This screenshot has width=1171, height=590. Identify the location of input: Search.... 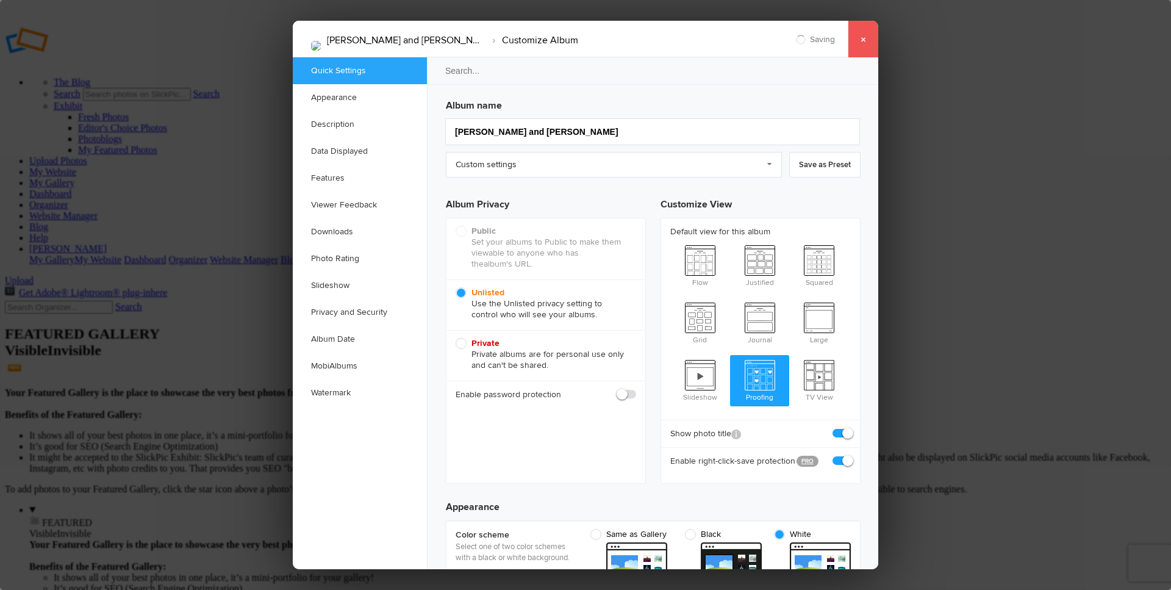
(653, 71).